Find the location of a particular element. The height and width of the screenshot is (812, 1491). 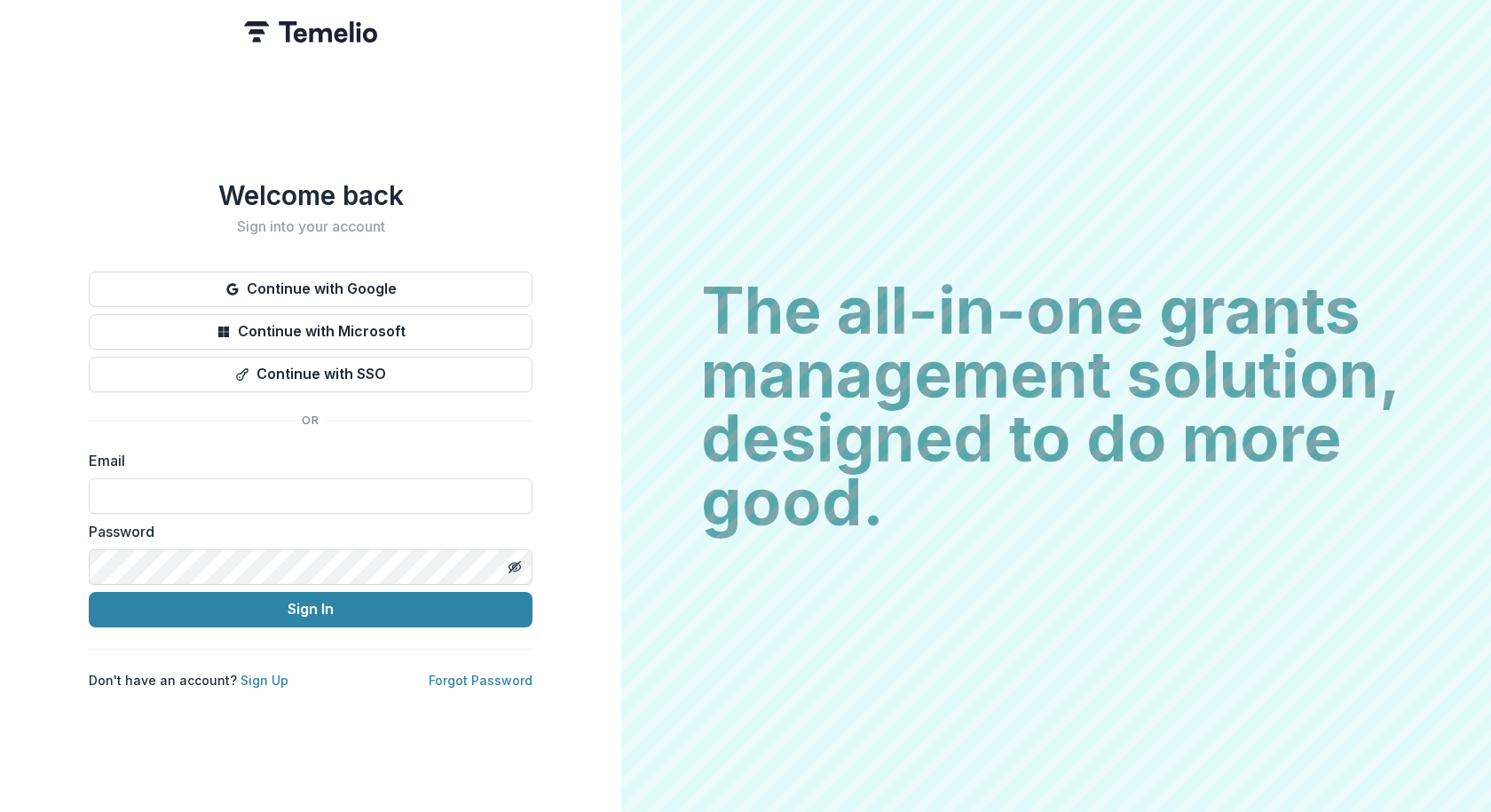

label: Email is located at coordinates (305, 460).